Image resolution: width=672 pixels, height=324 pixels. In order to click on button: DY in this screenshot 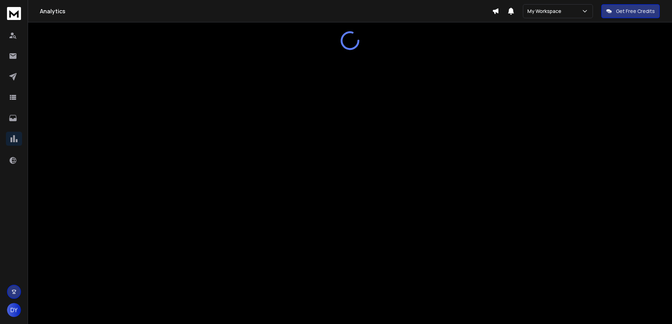, I will do `click(14, 310)`.